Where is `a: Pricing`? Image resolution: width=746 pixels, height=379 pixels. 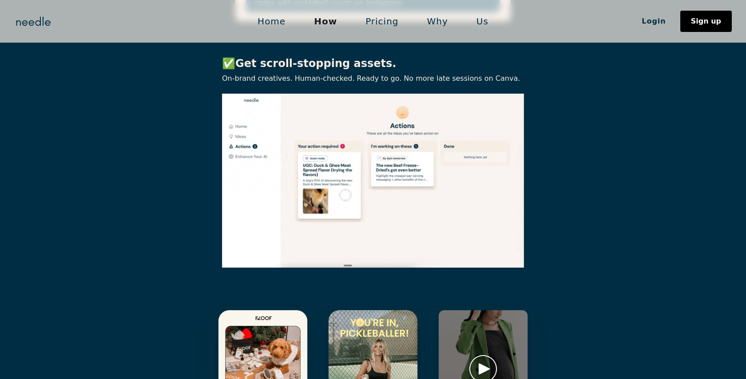 a: Pricing is located at coordinates (382, 21).